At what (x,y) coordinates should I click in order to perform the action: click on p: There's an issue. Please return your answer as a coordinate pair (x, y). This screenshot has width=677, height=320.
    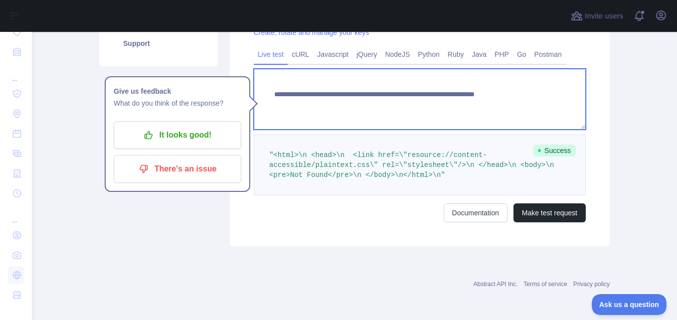
    Looking at the image, I should click on (177, 169).